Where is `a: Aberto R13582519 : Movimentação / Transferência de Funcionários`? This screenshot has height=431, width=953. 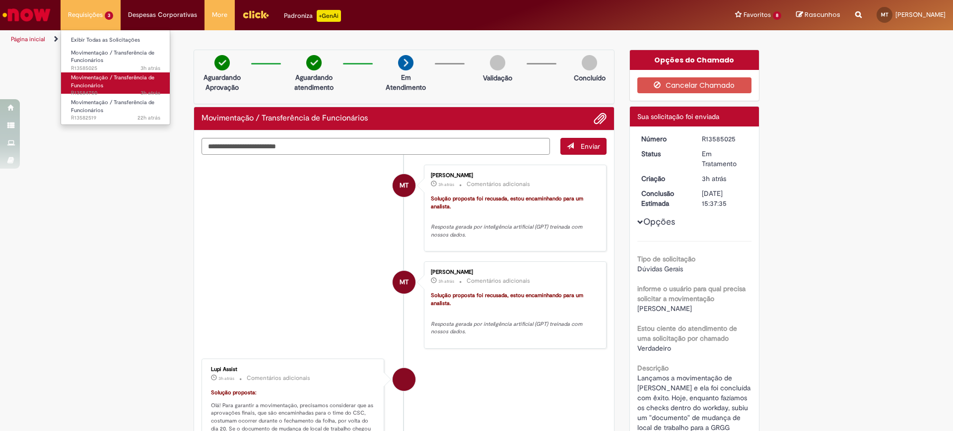 a: Aberto R13582519 : Movimentação / Transferência de Funcionários is located at coordinates (116, 108).